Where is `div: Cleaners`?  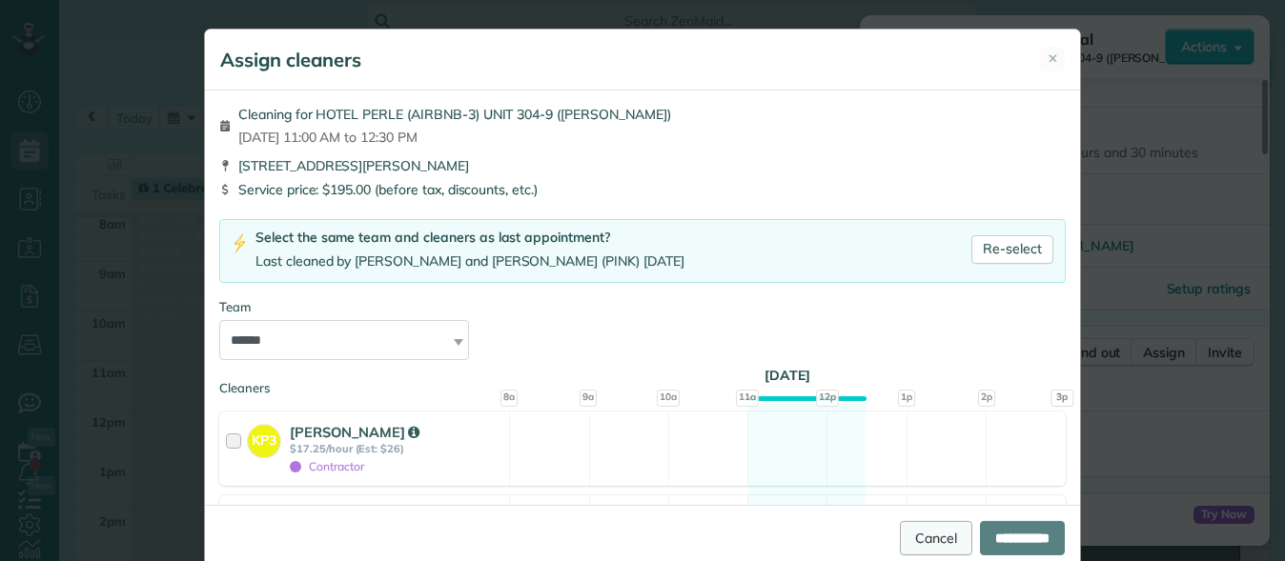 div: Cleaners is located at coordinates (642, 382).